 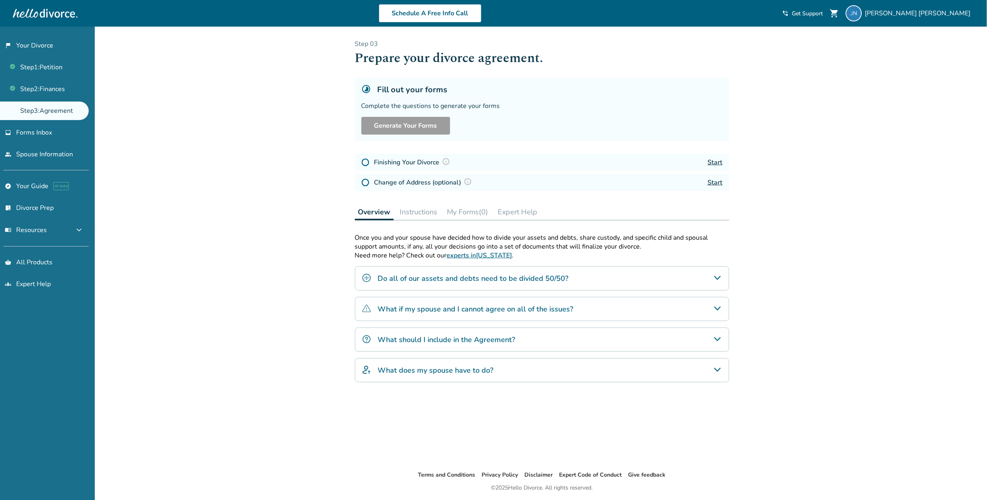 What do you see at coordinates (542, 58) in the screenshot?
I see `h1: Prepare your divorce agreement.` at bounding box center [542, 58].